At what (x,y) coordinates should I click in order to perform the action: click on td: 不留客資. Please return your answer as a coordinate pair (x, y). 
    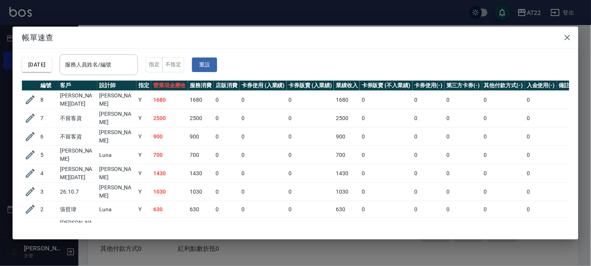
    Looking at the image, I should click on (78, 118).